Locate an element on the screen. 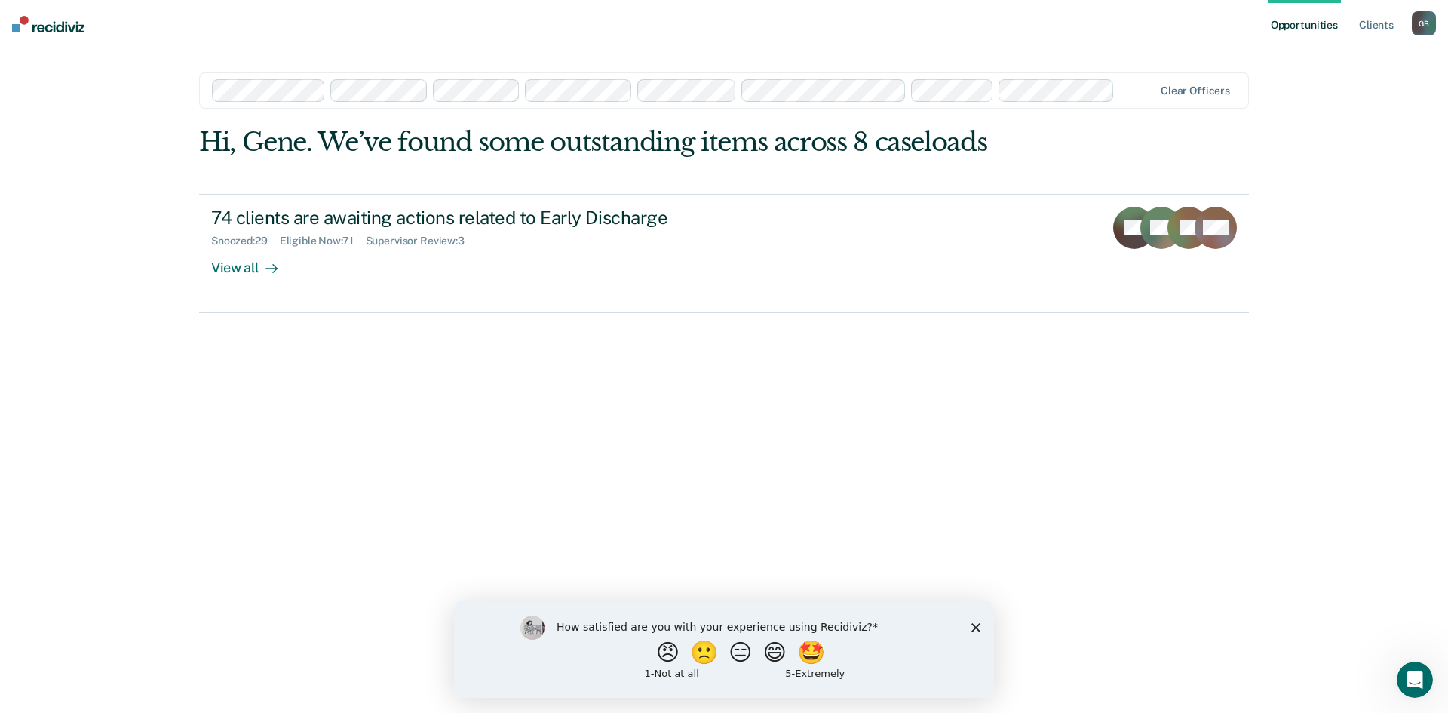  div: Supervisor Review : 3 is located at coordinates (421, 241).